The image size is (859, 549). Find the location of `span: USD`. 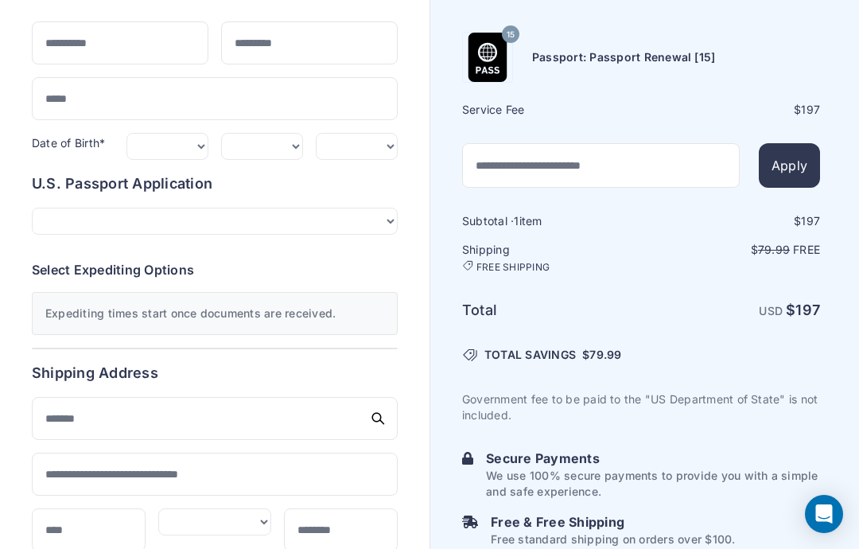

span: USD is located at coordinates (771, 310).